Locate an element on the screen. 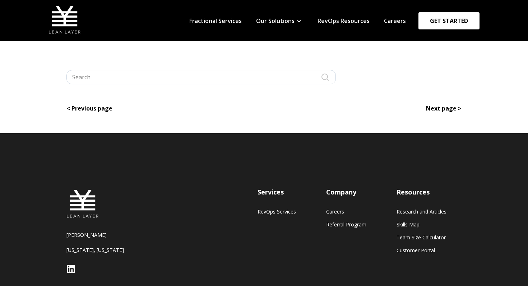 This screenshot has height=286, width=528. a: GET STARTED is located at coordinates (449, 21).